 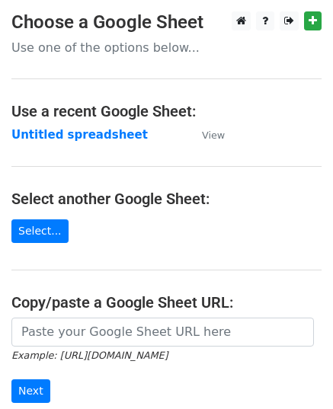 I want to click on strong: Untitled spreadsheet, so click(x=79, y=135).